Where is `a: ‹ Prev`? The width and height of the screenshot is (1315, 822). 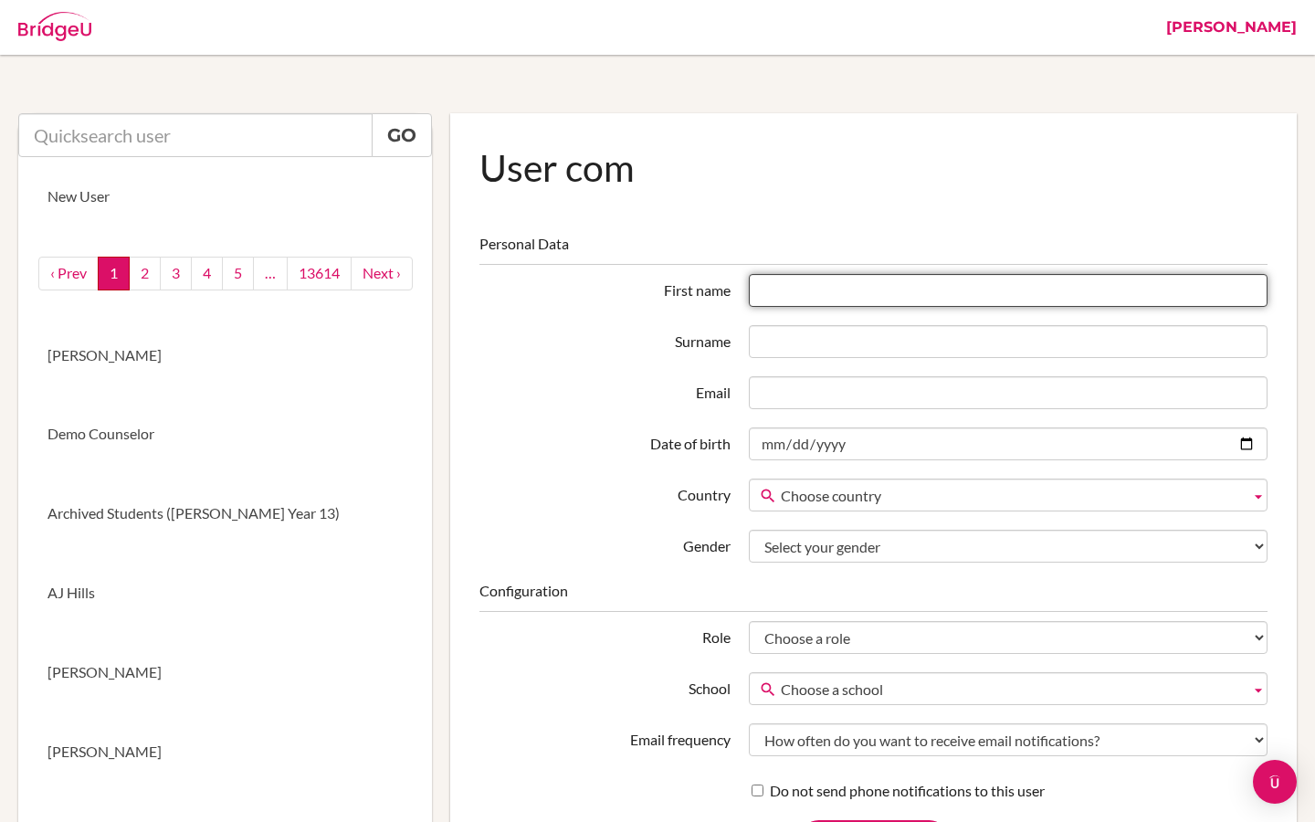
a: ‹ Prev is located at coordinates (68, 273).